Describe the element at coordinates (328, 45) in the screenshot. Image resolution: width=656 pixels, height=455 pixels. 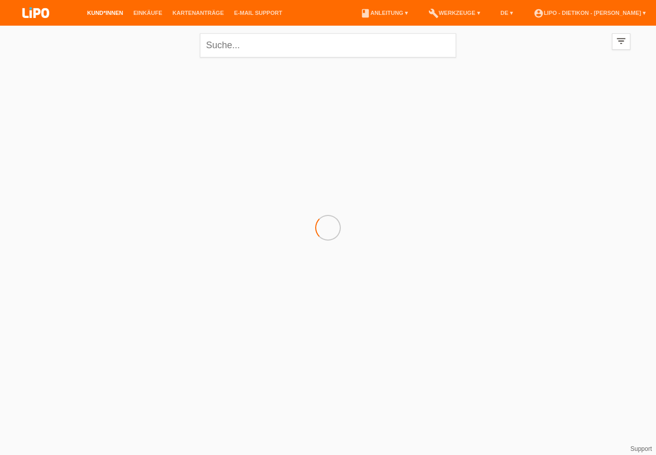
I see `input: Suche...` at that location.